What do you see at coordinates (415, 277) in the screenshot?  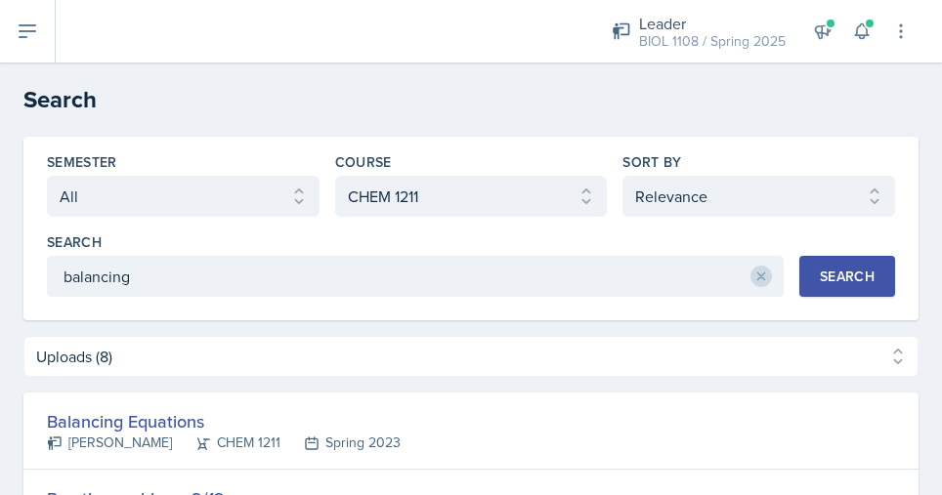 I see `input: Enter search phrase` at bounding box center [415, 277].